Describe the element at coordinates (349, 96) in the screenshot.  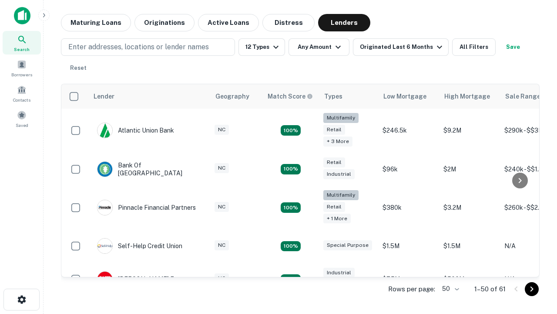
I see `th: Types` at that location.